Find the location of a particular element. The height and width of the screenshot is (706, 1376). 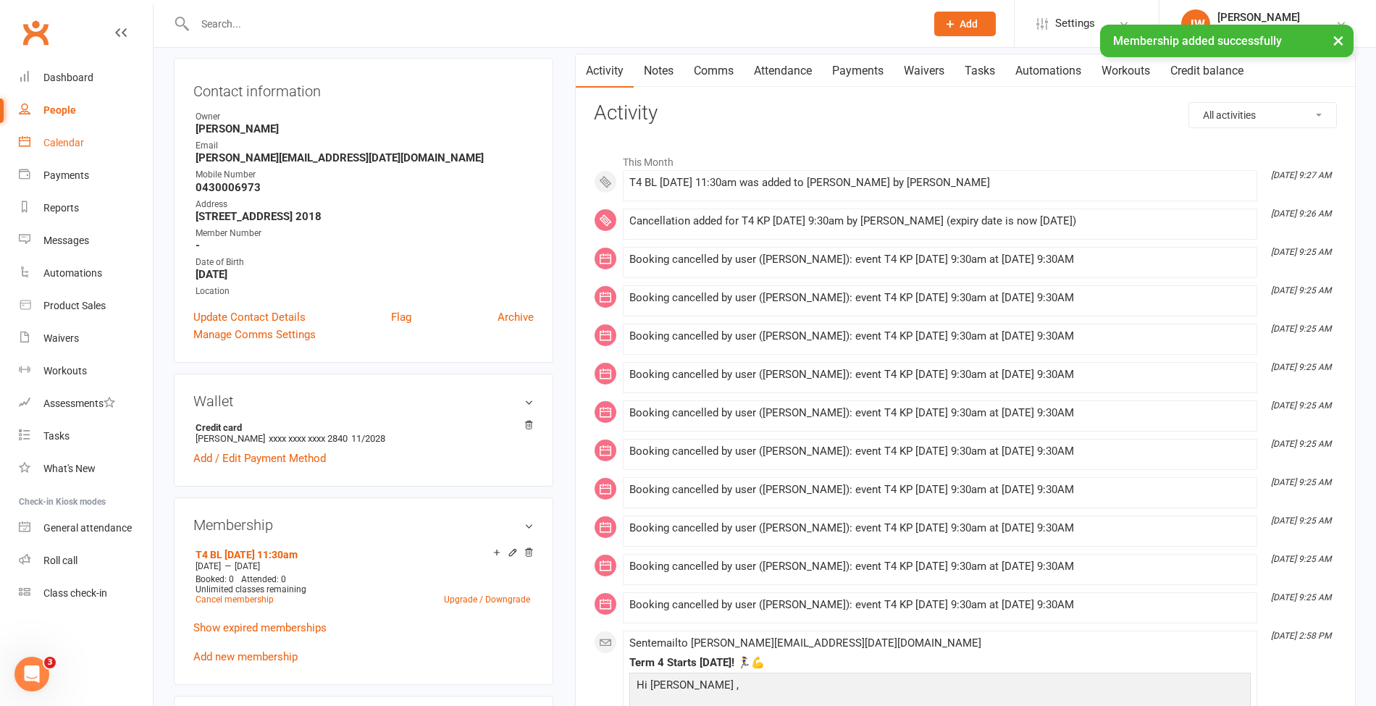

a: General attendance kiosk mode is located at coordinates (85, 528).